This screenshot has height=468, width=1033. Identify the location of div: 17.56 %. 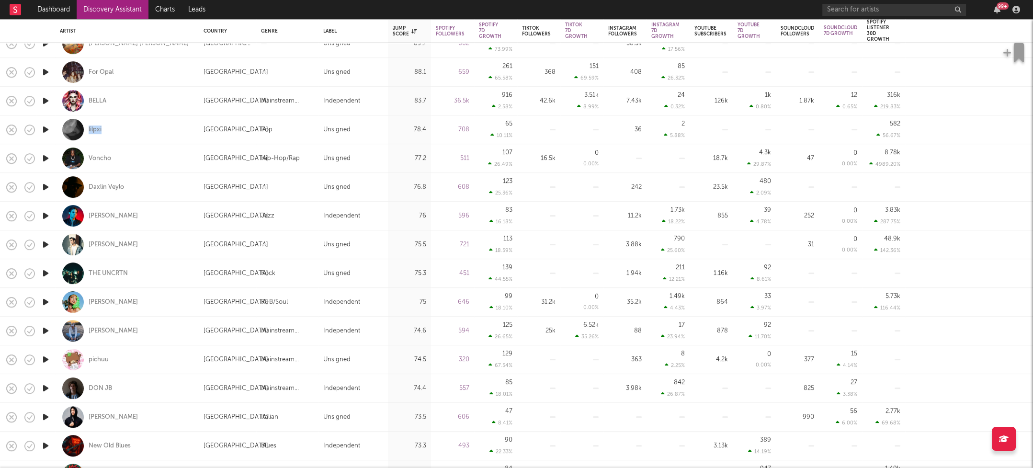
(673, 49).